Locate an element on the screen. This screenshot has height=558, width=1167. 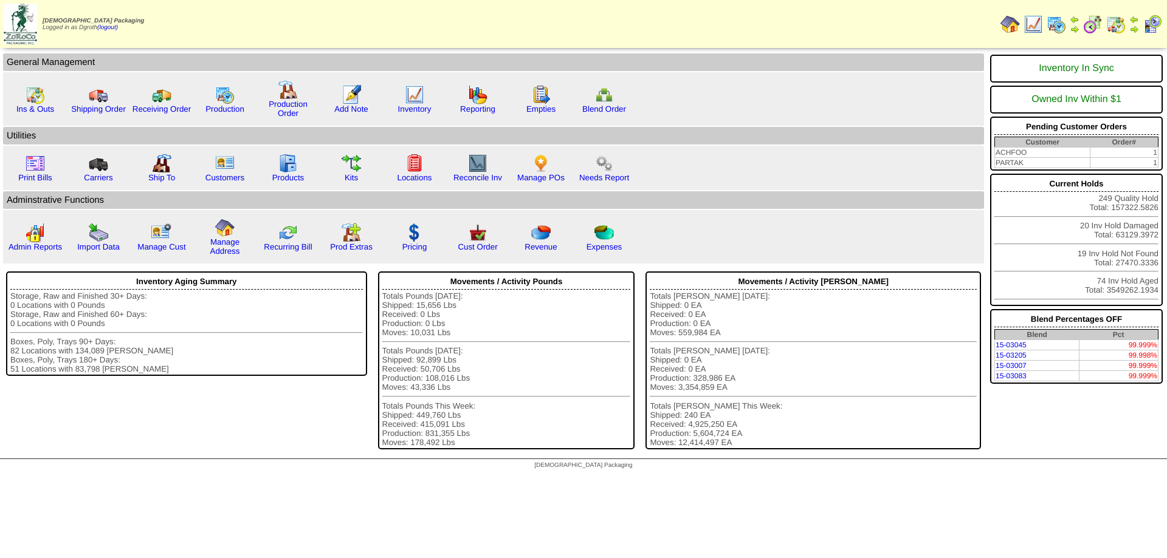
td: 1 is located at coordinates (1124, 153).